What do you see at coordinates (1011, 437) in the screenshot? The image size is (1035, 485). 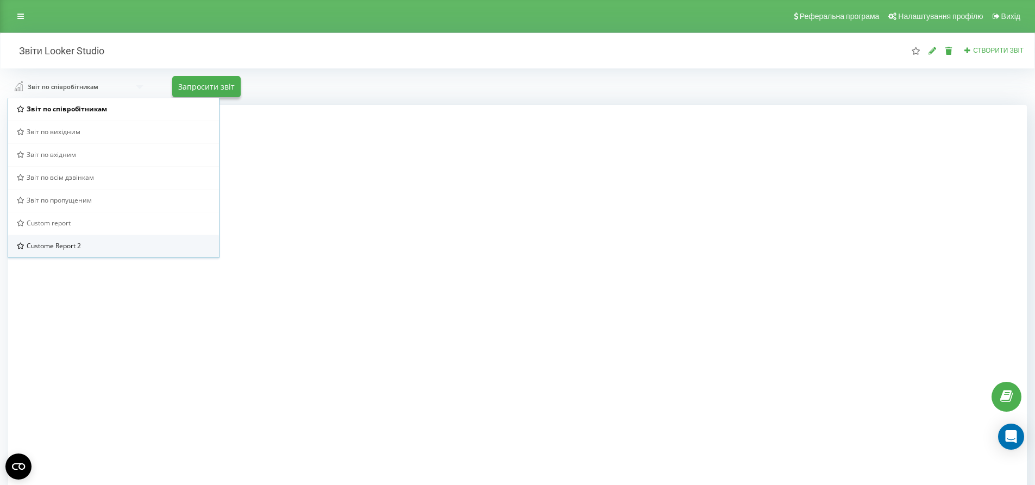 I see `div: Open Intercom Messenger` at bounding box center [1011, 437].